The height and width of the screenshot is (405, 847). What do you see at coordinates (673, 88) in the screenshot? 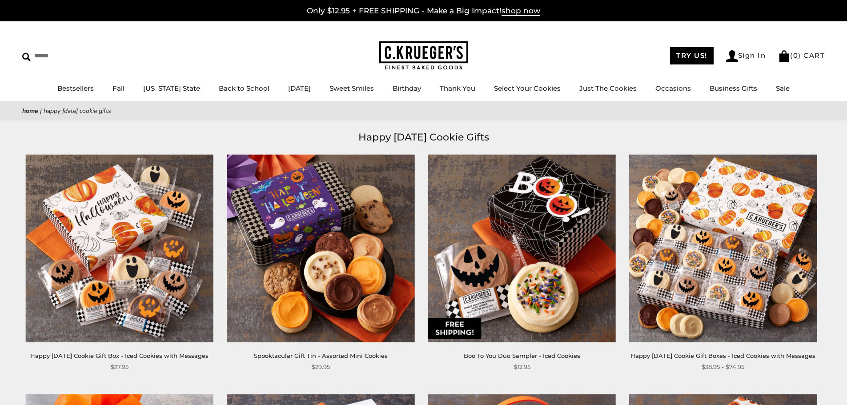
I see `a: Occasions` at bounding box center [673, 88].